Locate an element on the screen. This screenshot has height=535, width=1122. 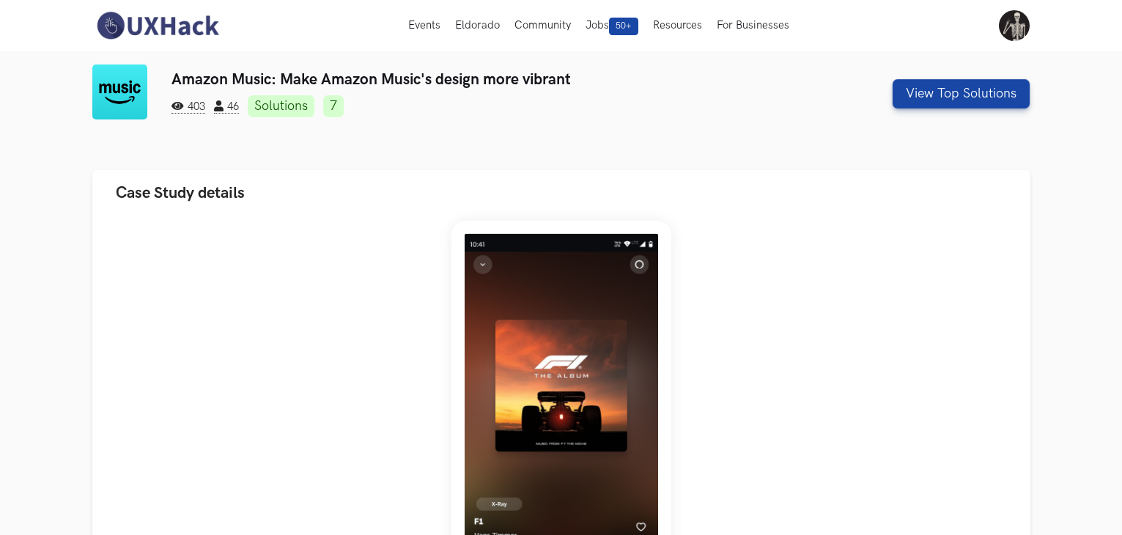
span: 46 is located at coordinates (226, 107).